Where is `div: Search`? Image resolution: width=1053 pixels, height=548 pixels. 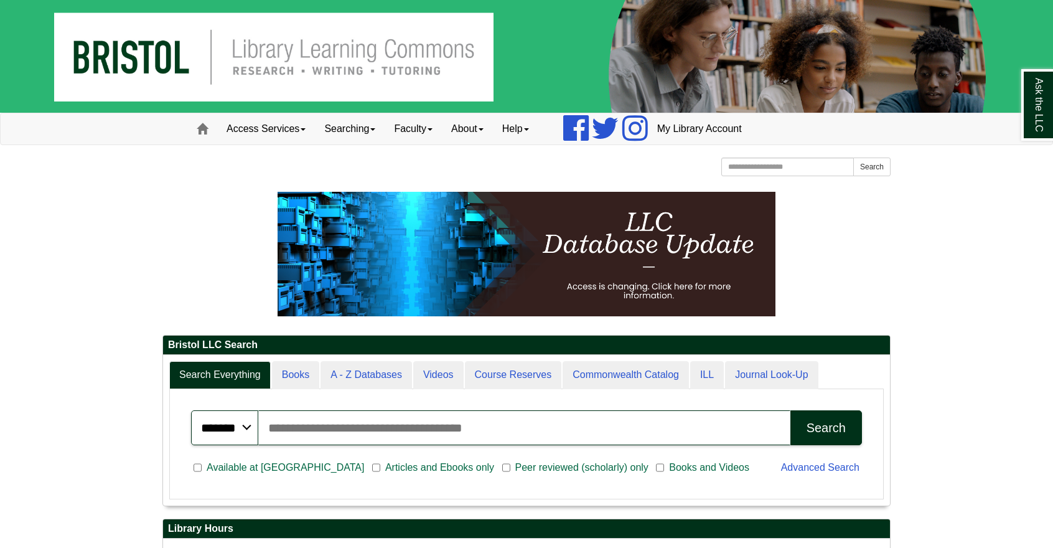
div: Search is located at coordinates (826, 427).